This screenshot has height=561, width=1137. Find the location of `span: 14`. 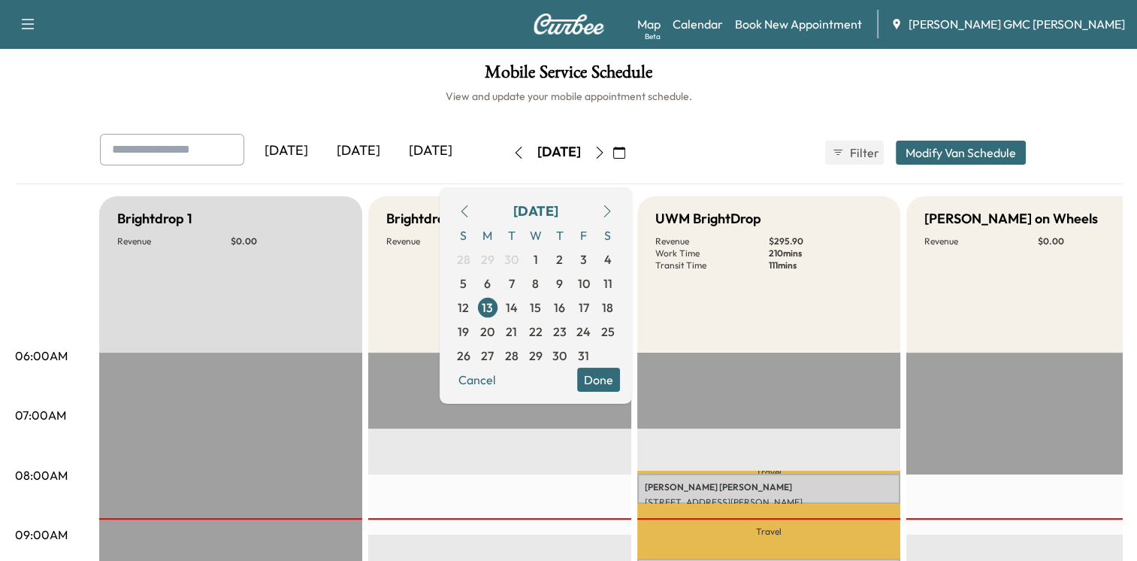

span: 14 is located at coordinates (512, 307).